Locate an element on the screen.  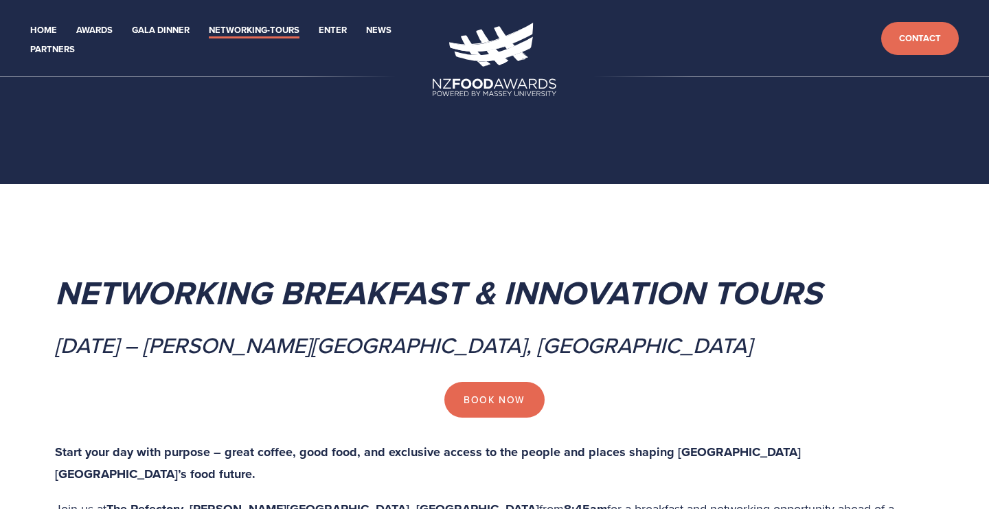
a: Gala Dinner is located at coordinates (161, 30).